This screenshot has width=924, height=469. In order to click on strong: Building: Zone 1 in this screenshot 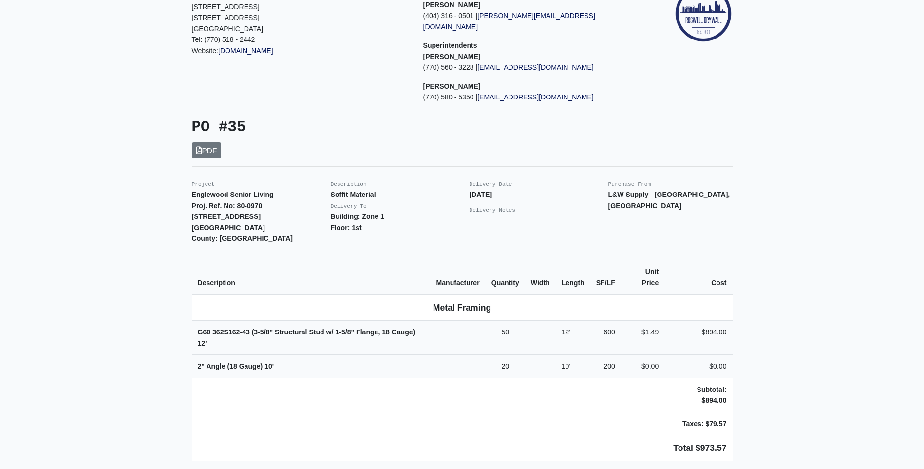, I will do `click(358, 216)`.